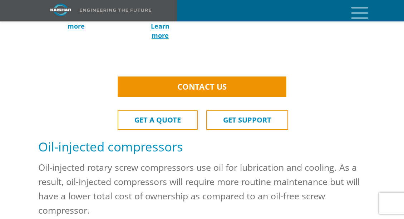  I want to click on img: kaishan logo, so click(61, 10).